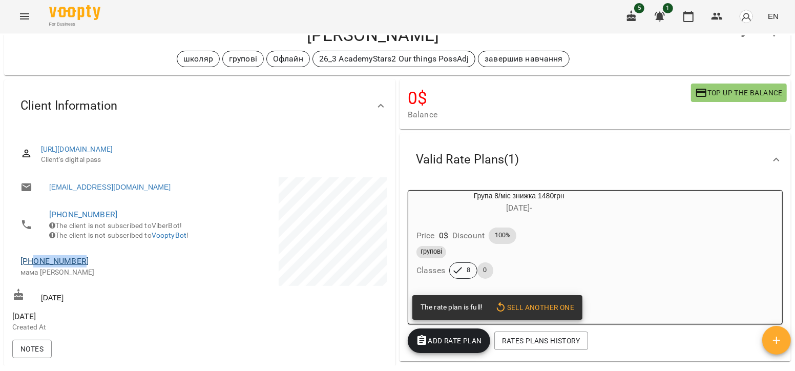 Image resolution: width=795 pixels, height=371 pixels. What do you see at coordinates (243, 59) in the screenshot?
I see `p: групові` at bounding box center [243, 59].